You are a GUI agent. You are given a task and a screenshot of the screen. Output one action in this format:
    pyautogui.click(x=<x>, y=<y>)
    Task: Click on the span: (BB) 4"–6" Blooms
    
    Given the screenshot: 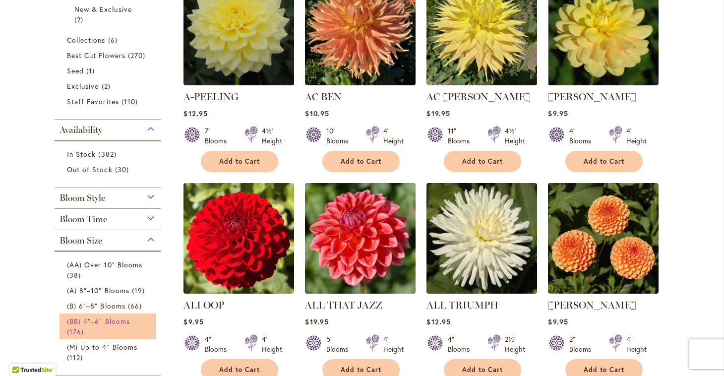 What is the action you would take?
    pyautogui.click(x=98, y=321)
    